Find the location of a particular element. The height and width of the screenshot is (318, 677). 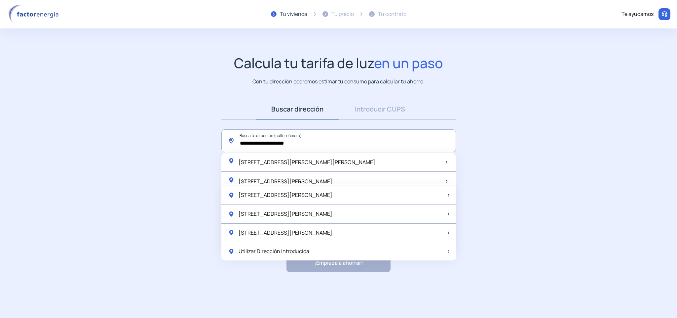

span: Utilizar Dirección Introducida is located at coordinates (274, 251).